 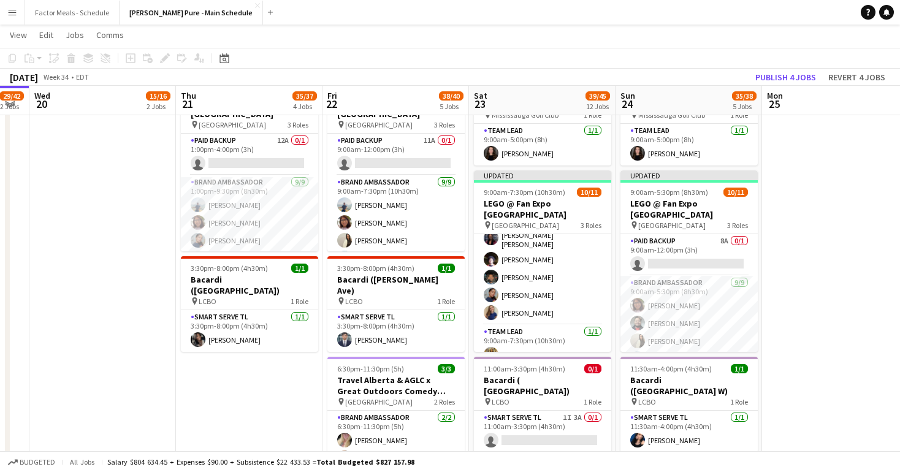 What do you see at coordinates (56, 77) in the screenshot?
I see `span: Week 34` at bounding box center [56, 77].